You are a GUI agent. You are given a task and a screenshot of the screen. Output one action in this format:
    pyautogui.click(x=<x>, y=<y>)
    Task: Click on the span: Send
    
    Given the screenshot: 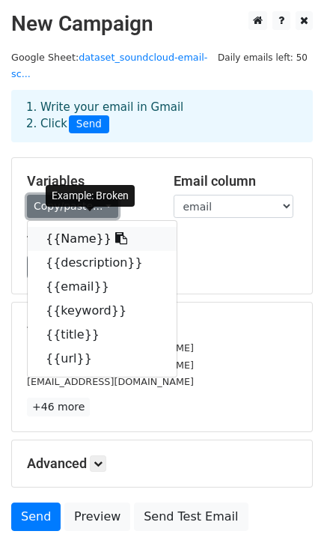 What is the action you would take?
    pyautogui.click(x=89, y=124)
    